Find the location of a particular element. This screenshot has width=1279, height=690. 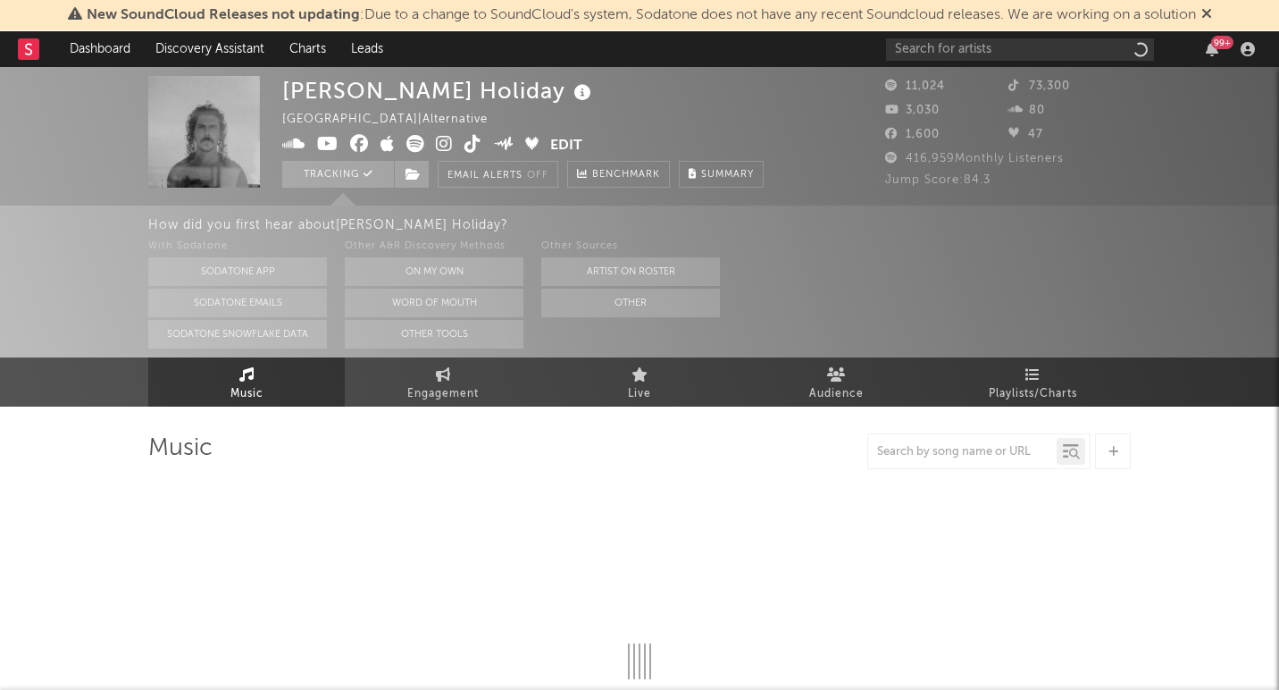

button: On My Own is located at coordinates (434, 272).